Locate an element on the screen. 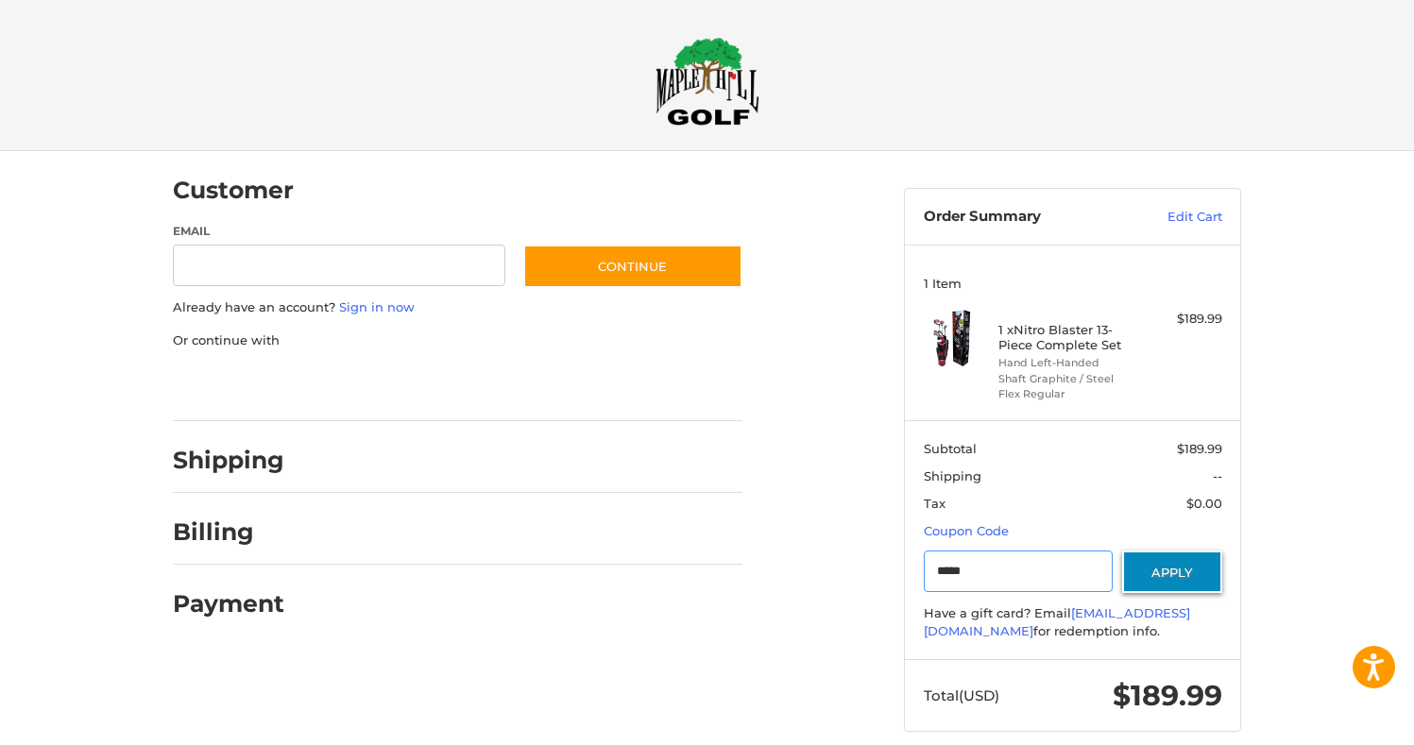 This screenshot has width=1414, height=745. button: Continue is located at coordinates (633, 266).